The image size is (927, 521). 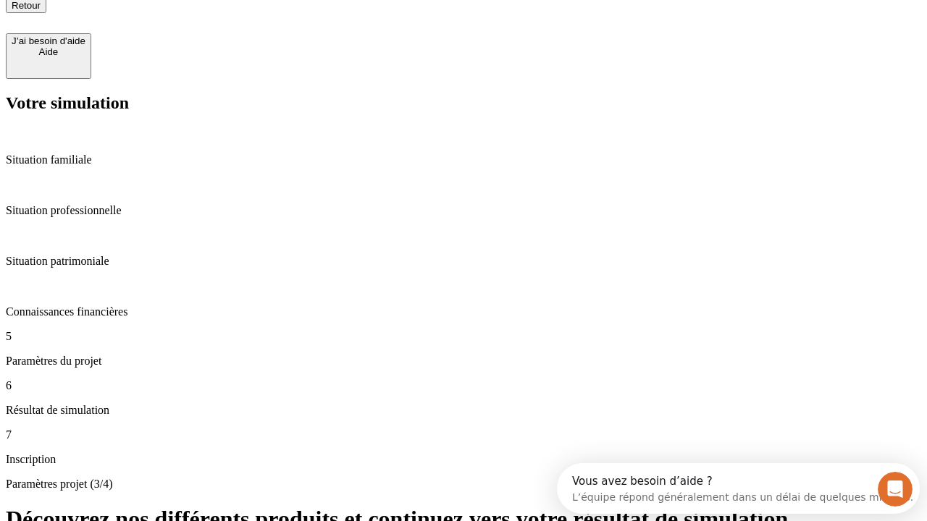 What do you see at coordinates (48, 56) in the screenshot?
I see `button: J’ai besoin d'aideAide` at bounding box center [48, 56].